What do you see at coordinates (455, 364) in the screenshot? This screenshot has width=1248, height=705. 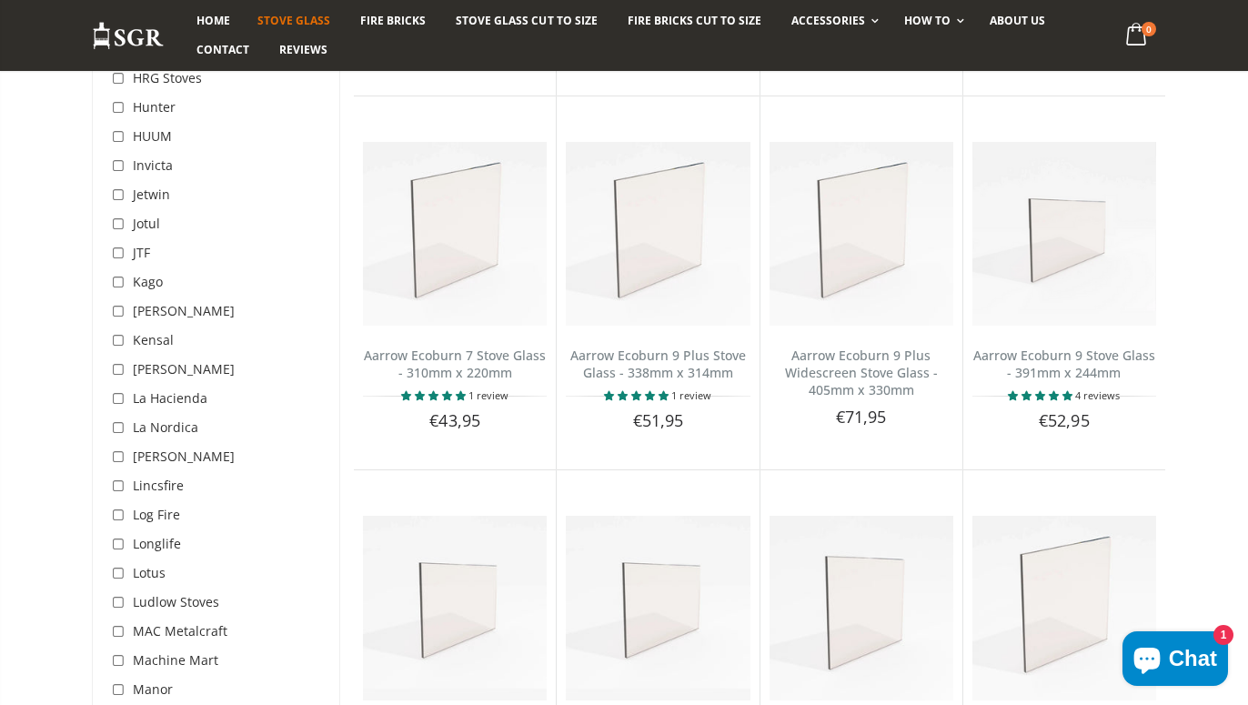 I see `a: Aarrow Ecoburn 7 Stove Glass - 310mm x 220mm` at bounding box center [455, 364].